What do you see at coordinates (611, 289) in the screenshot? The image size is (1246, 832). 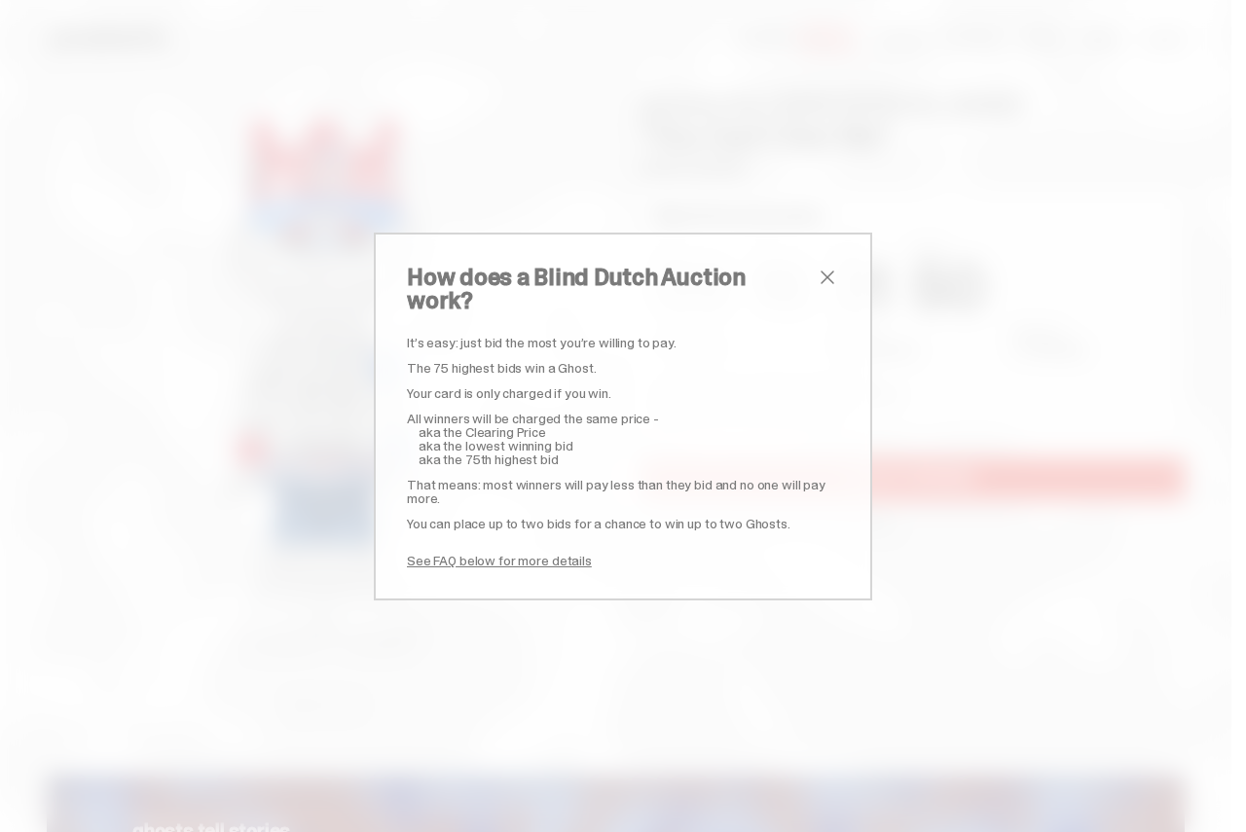 I see `h2: How does a Blind Dutch Auction work?` at bounding box center [611, 289].